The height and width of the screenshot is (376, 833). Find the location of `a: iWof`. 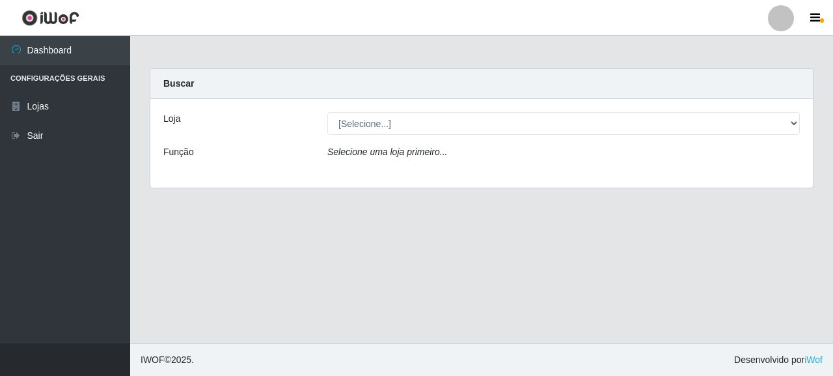

a: iWof is located at coordinates (814, 359).